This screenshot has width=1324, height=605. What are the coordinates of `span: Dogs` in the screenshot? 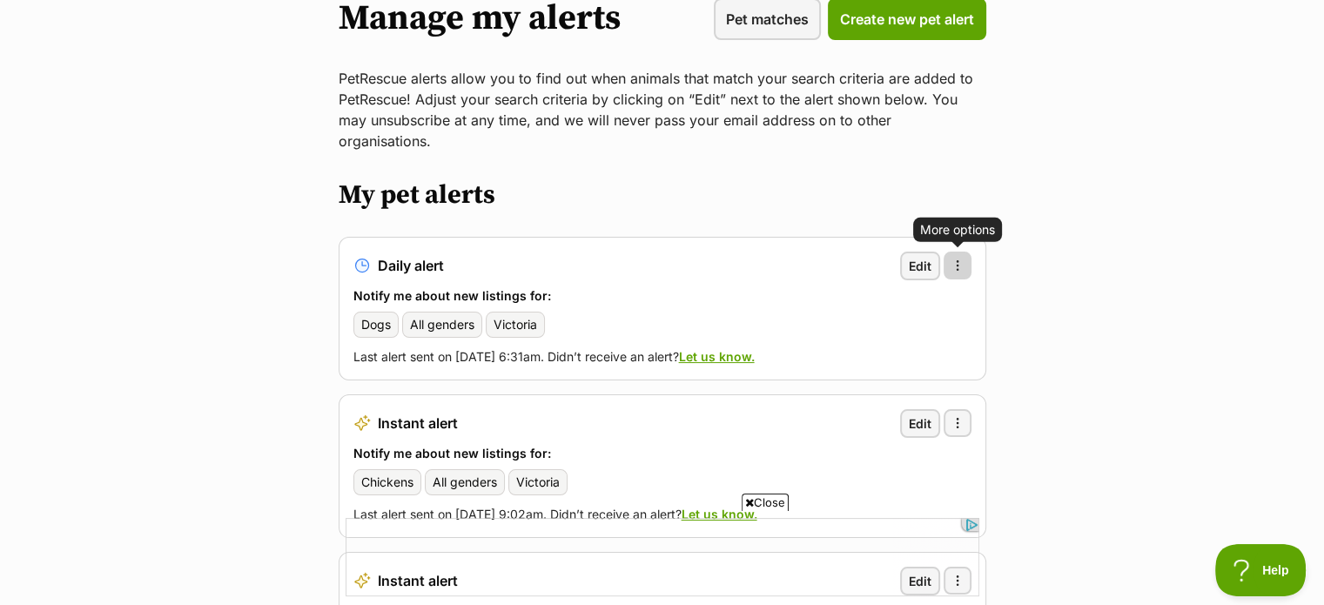 It's located at (376, 325).